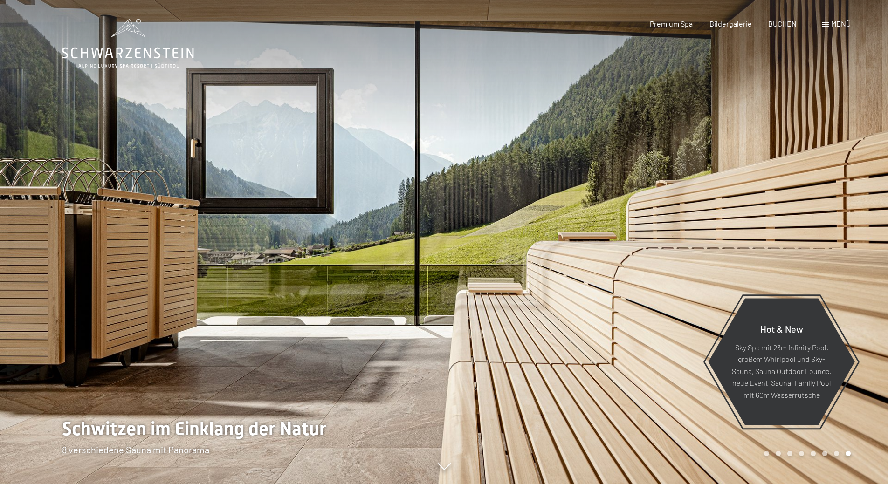 The image size is (888, 484). Describe the element at coordinates (813, 454) in the screenshot. I see `div: Carousel Page 5` at that location.